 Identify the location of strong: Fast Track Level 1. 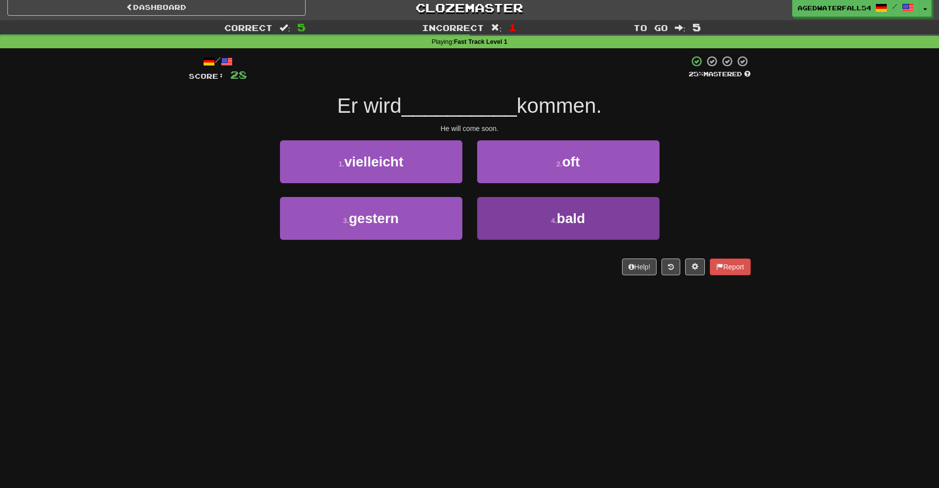
(480, 42).